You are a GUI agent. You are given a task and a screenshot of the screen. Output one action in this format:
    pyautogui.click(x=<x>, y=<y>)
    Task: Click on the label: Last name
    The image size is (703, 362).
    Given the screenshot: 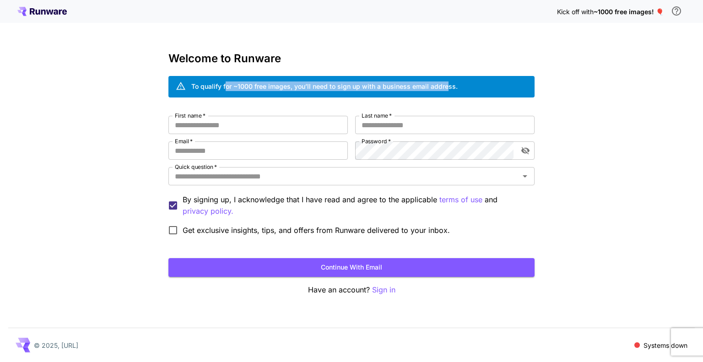 What is the action you would take?
    pyautogui.click(x=377, y=115)
    